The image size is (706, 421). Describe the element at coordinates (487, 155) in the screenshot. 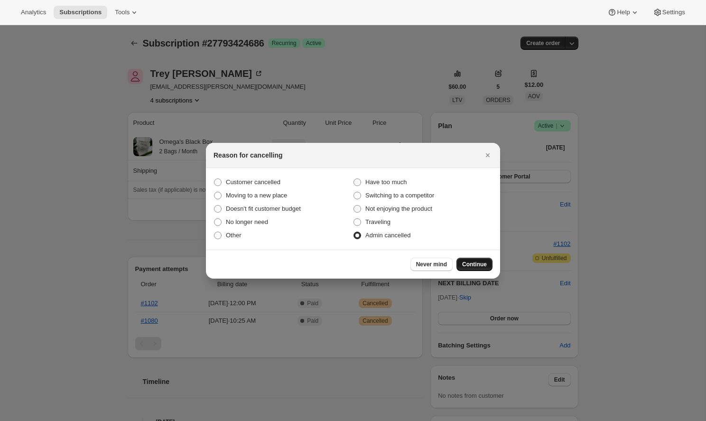

I see `button: Close` at that location.